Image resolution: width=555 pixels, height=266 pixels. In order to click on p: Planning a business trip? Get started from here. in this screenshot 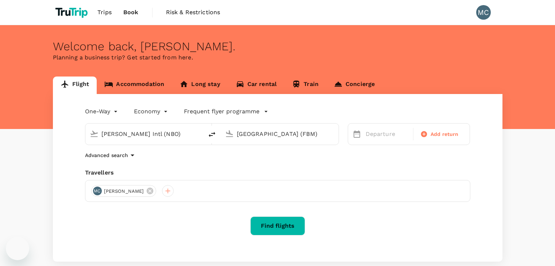, I will do `click(278, 58)`.